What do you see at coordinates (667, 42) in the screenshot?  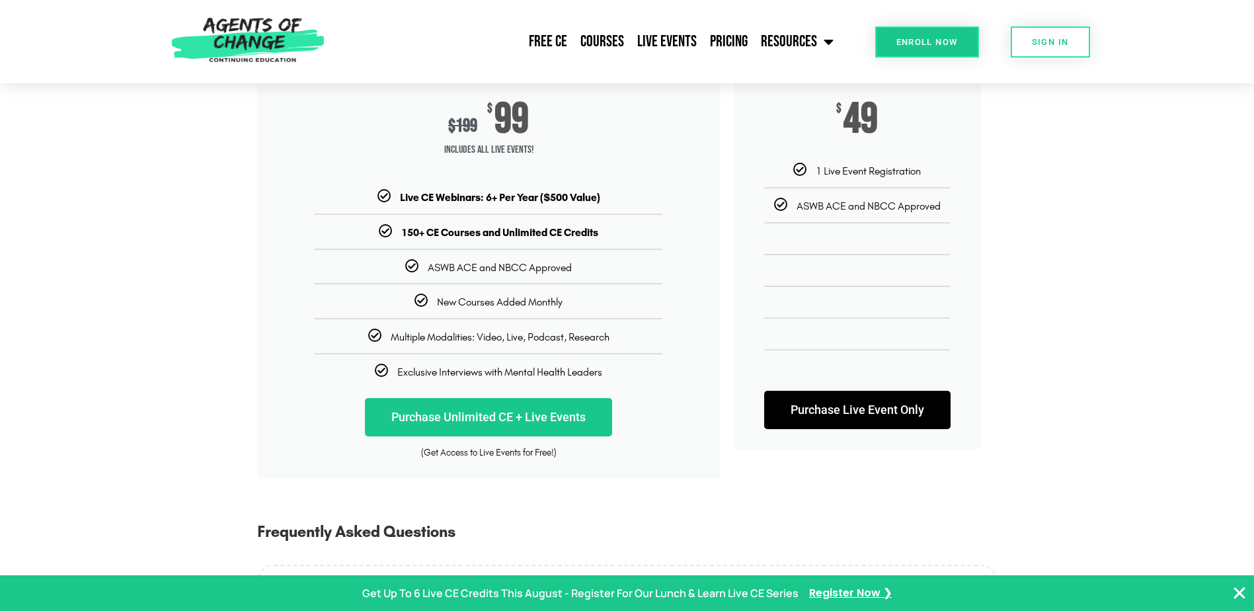 I see `a: Live Events` at bounding box center [667, 42].